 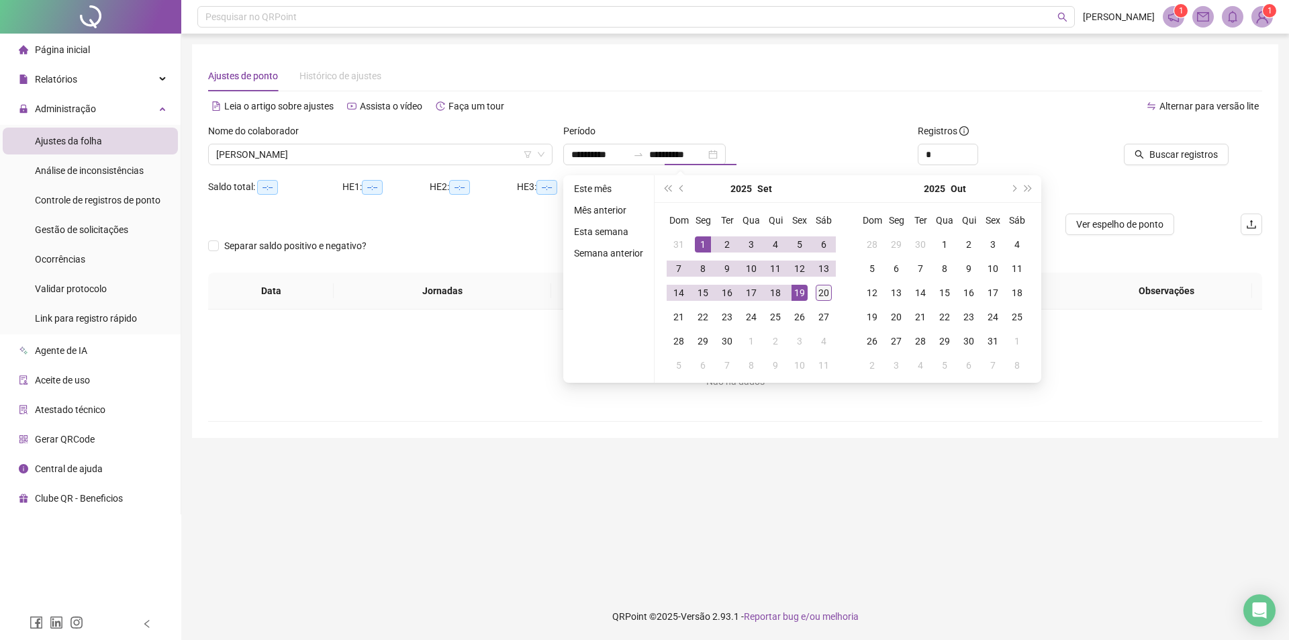 I want to click on td: 2025-11-06, so click(x=969, y=365).